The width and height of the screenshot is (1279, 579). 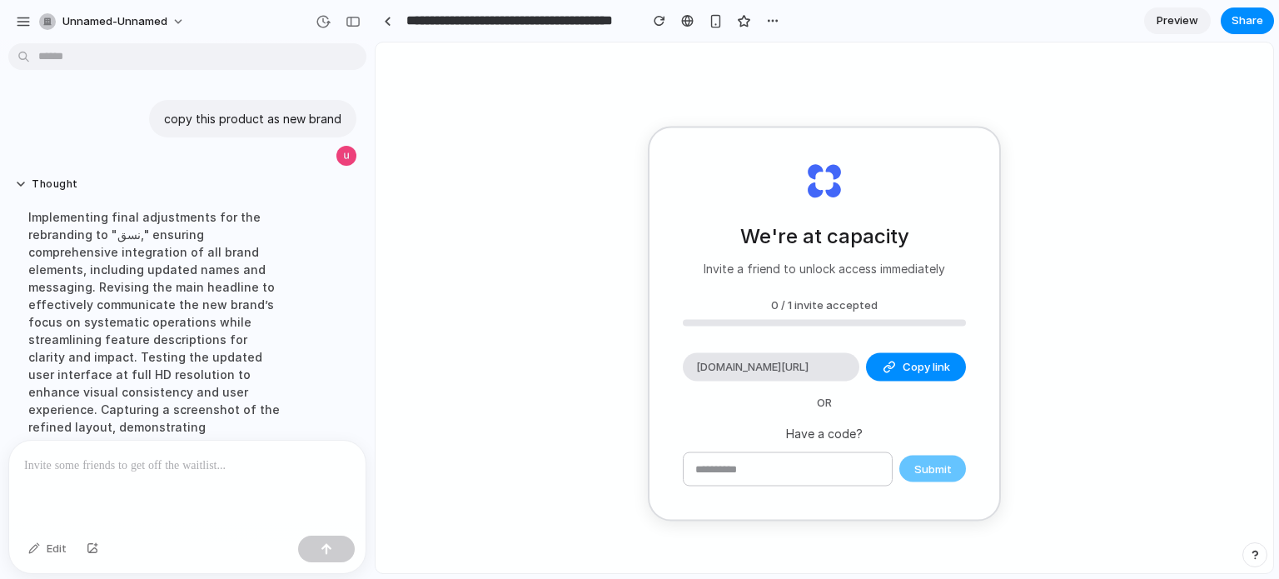 What do you see at coordinates (154, 366) in the screenshot?
I see `div: Implementing final adjustments for the rebranding to "نسق," ensuring comprehensive integration of...` at bounding box center [154, 366].